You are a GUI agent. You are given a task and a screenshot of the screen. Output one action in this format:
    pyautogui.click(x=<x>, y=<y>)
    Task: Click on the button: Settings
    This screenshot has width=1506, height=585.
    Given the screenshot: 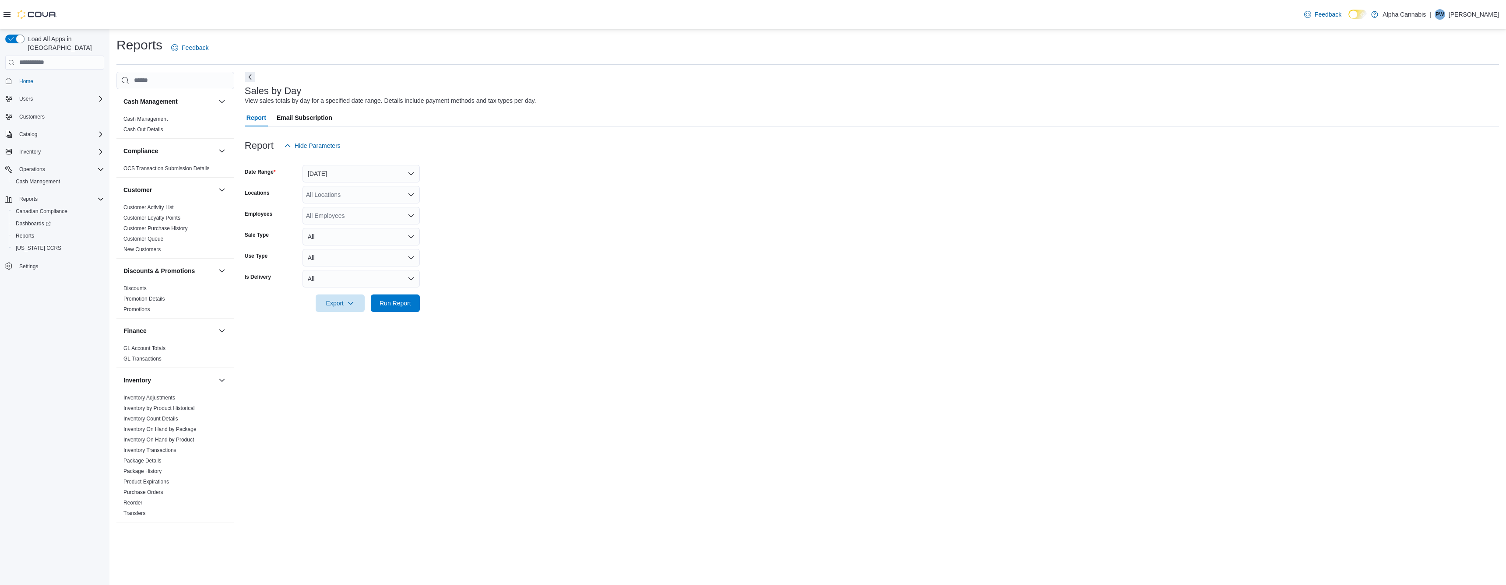 What is the action you would take?
    pyautogui.click(x=55, y=266)
    